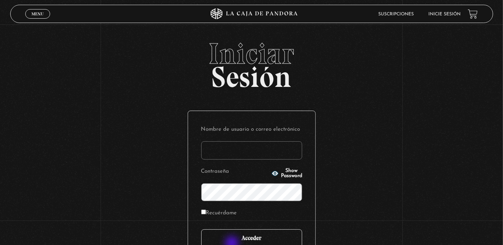 The width and height of the screenshot is (503, 245). I want to click on a: Inicie sesión, so click(444, 14).